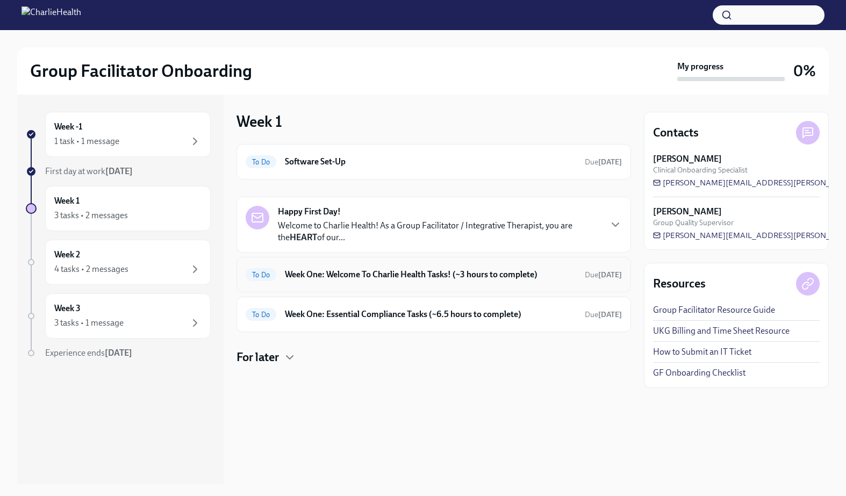 This screenshot has height=496, width=846. I want to click on span: Group Quality Supervisor, so click(693, 223).